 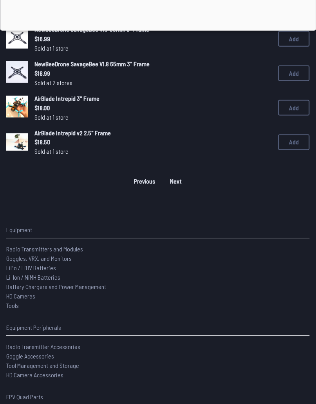 What do you see at coordinates (150, 133) in the screenshot?
I see `a: AirBlade Intrepid v2 2.5" Frame` at bounding box center [150, 133].